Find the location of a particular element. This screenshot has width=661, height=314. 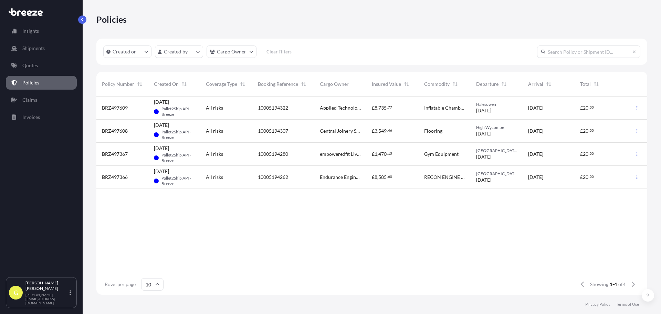

span: Flooring is located at coordinates (433, 131).